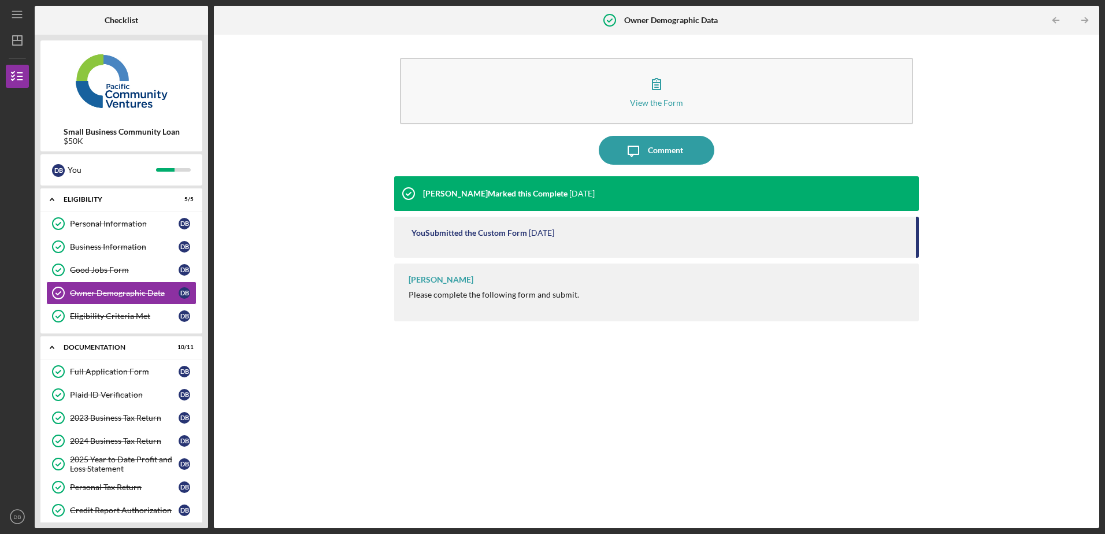  I want to click on div: Business Information, so click(124, 247).